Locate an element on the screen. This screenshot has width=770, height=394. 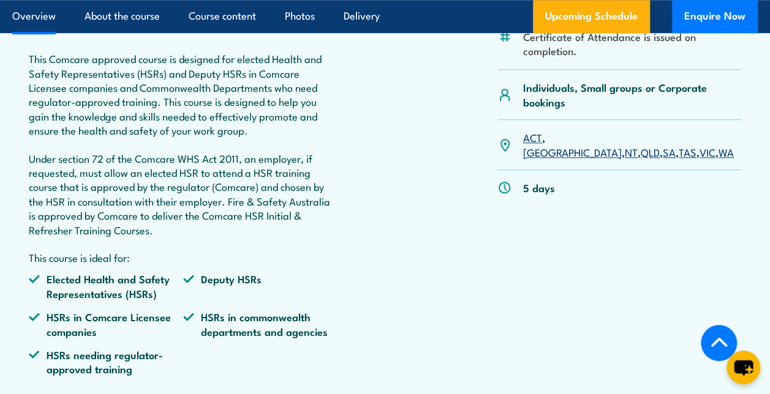
p: Under section 72 of the Comcare WHS Act 2011, an employer, if requested, must allow an elected HS... is located at coordinates (183, 194).